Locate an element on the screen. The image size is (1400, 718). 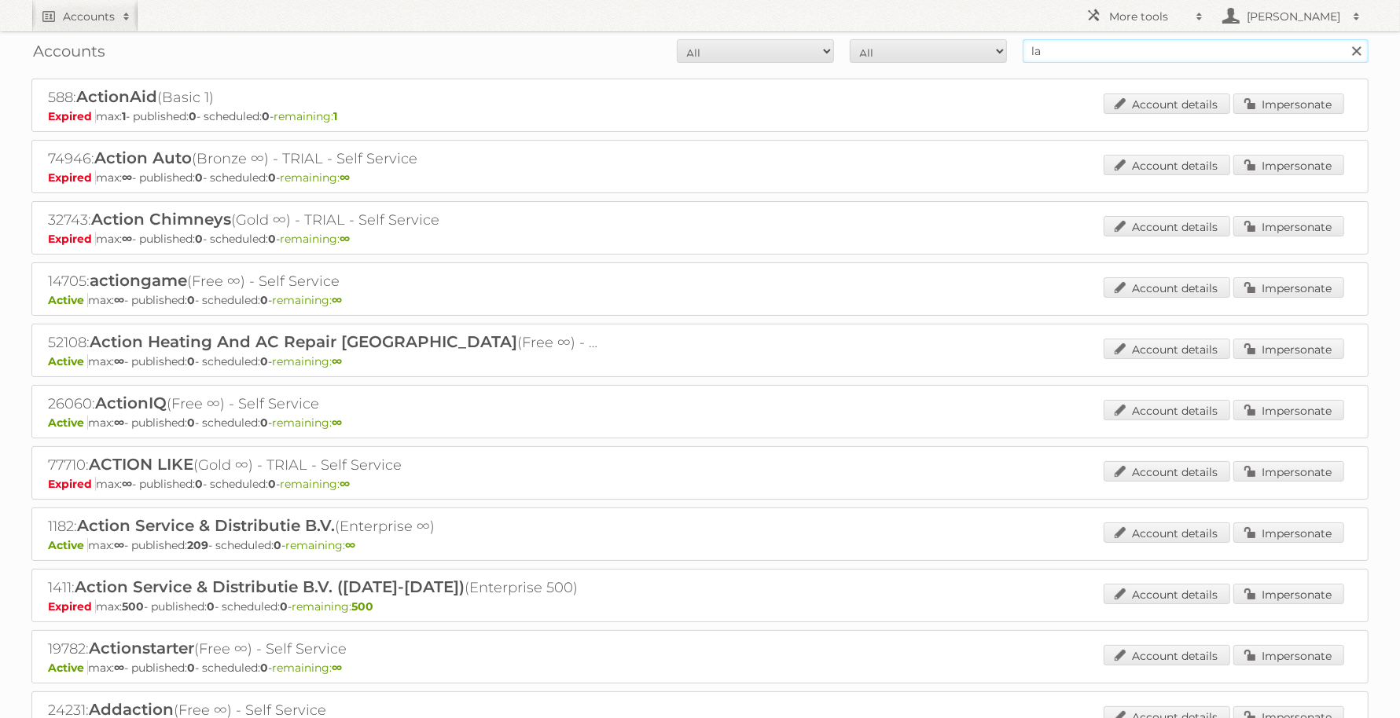
span: ActionIQ is located at coordinates (130, 403).